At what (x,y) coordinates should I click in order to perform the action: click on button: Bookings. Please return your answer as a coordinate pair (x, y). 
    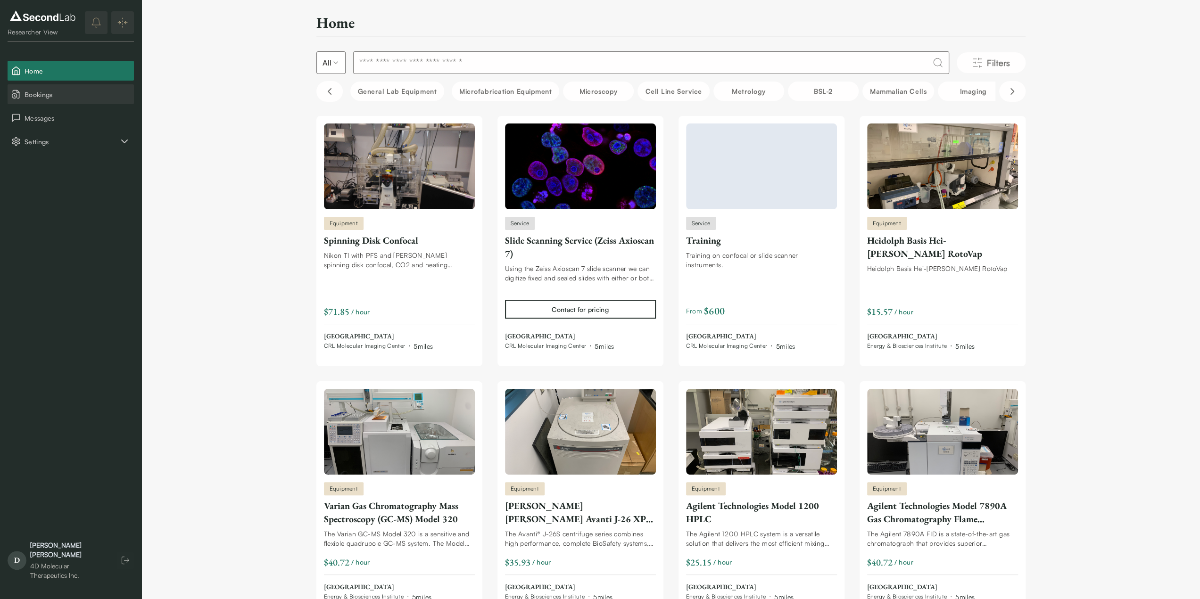
    Looking at the image, I should click on (71, 94).